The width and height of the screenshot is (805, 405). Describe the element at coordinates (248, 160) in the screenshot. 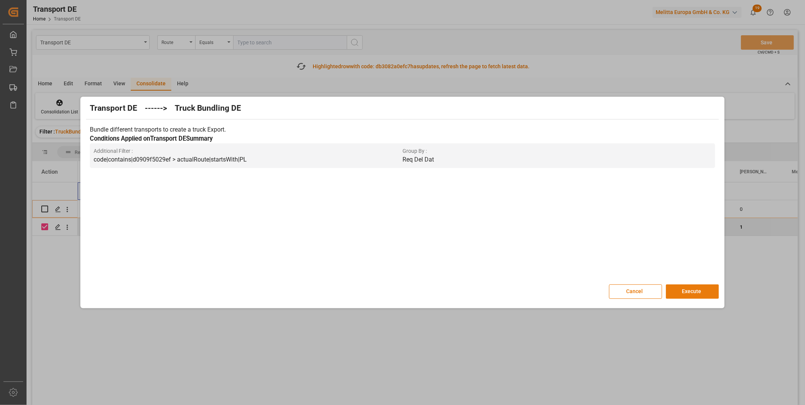

I see `p: code|contains|d0909f5029ef > actualRoute|startsWith|PL` at that location.